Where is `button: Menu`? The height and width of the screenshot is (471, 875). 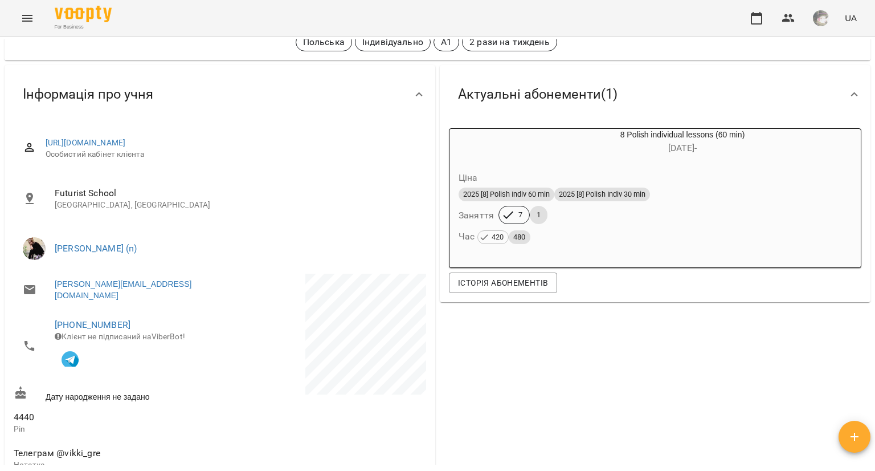
button: Menu is located at coordinates (27, 18).